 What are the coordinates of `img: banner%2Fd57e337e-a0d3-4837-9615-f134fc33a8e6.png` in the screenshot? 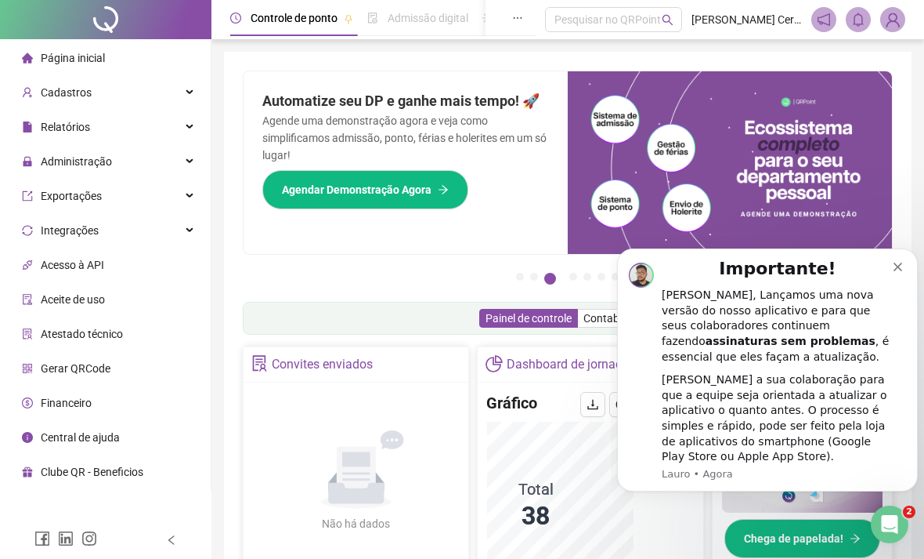 It's located at (730, 162).